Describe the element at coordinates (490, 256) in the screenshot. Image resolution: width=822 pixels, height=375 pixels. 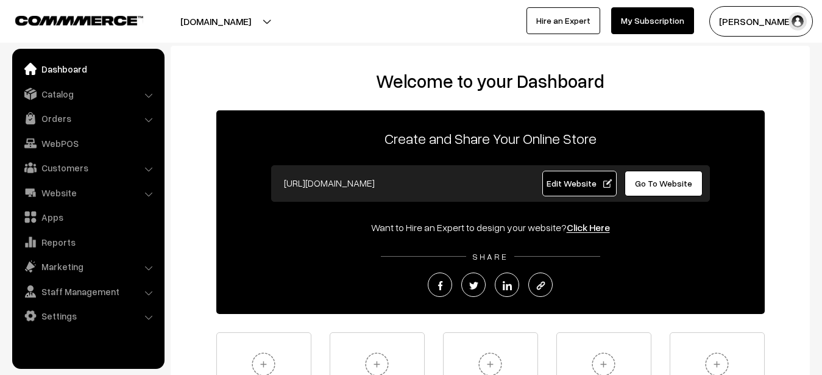
I see `span: SHARE` at that location.